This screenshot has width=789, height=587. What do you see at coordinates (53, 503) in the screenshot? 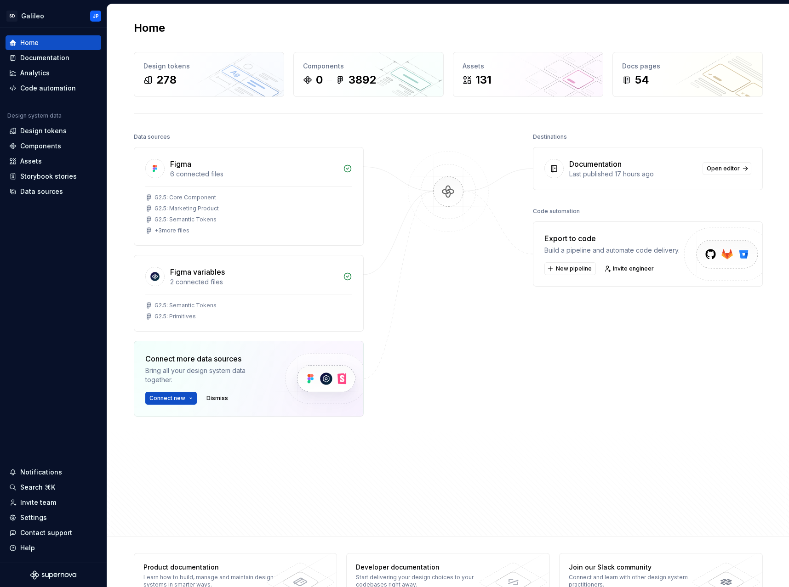
I see `a: Invite team` at bounding box center [53, 503].